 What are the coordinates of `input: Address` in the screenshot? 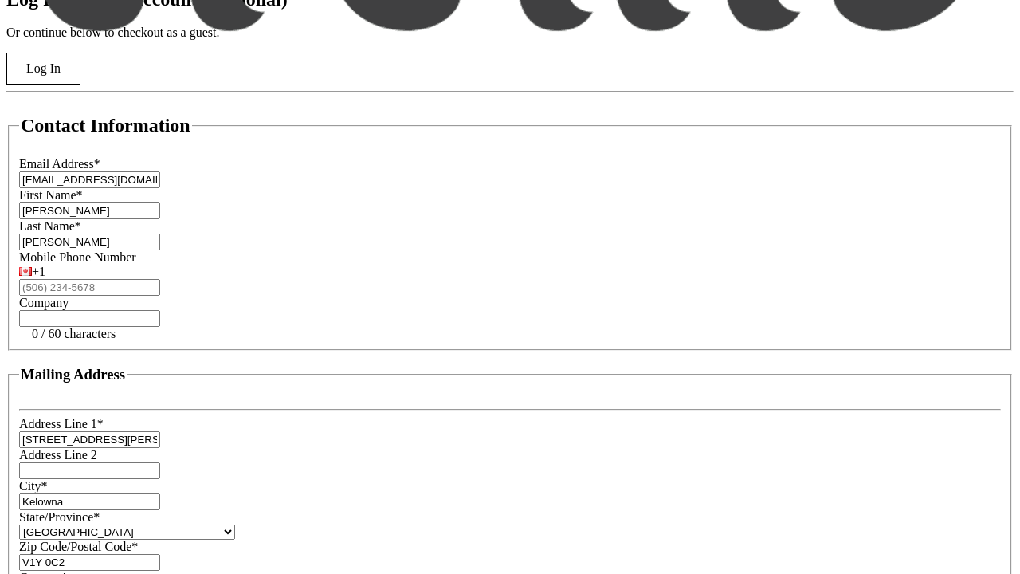 It's located at (89, 439).